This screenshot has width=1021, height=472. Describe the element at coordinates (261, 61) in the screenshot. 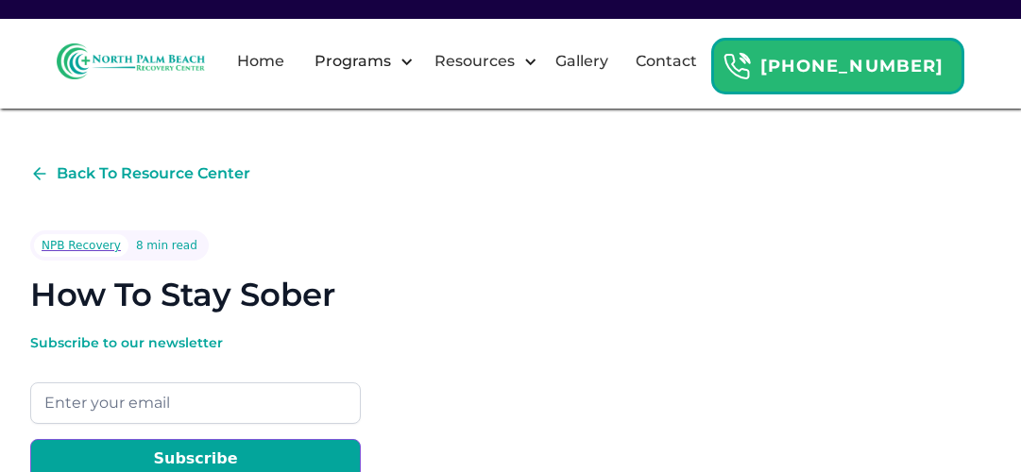

I see `a: Home` at that location.